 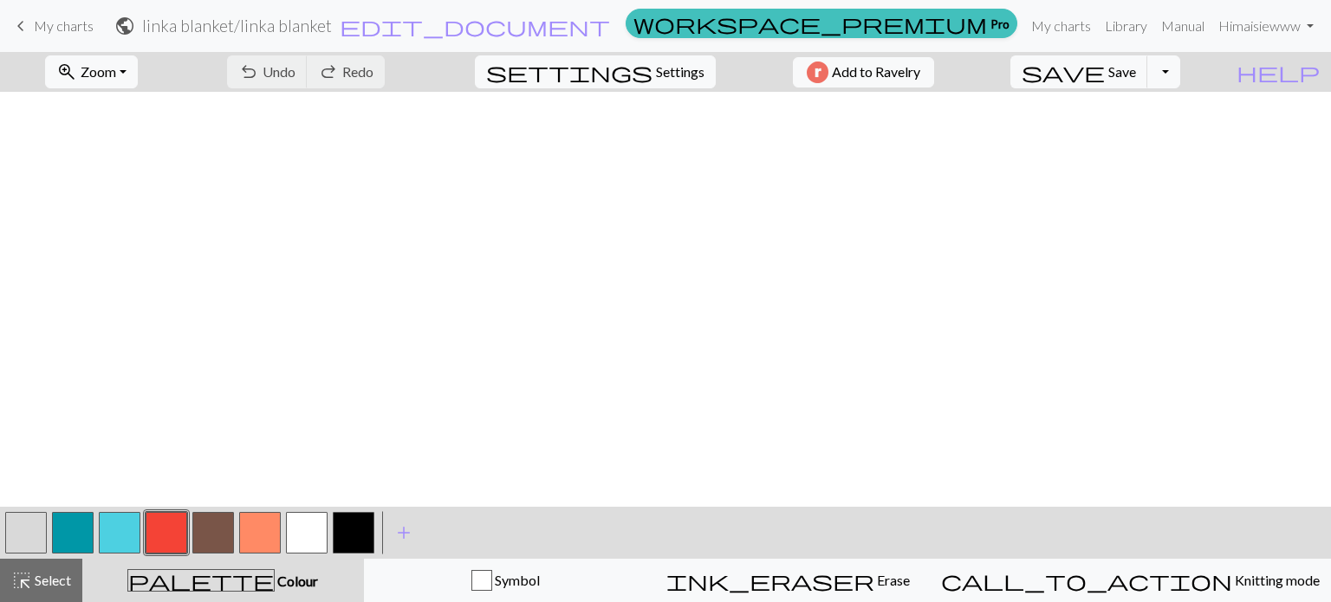 I want to click on button: Erase, so click(x=788, y=581).